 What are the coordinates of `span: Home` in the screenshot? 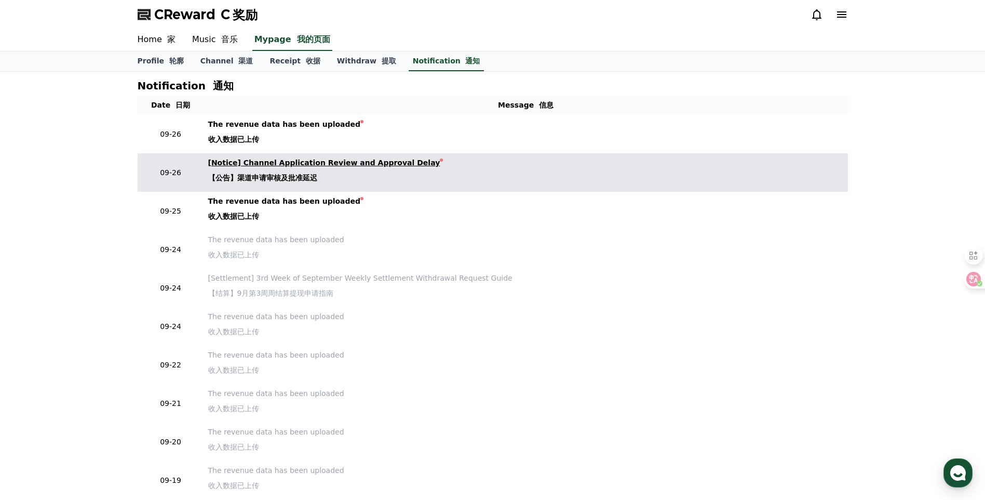 It's located at (35, 349).